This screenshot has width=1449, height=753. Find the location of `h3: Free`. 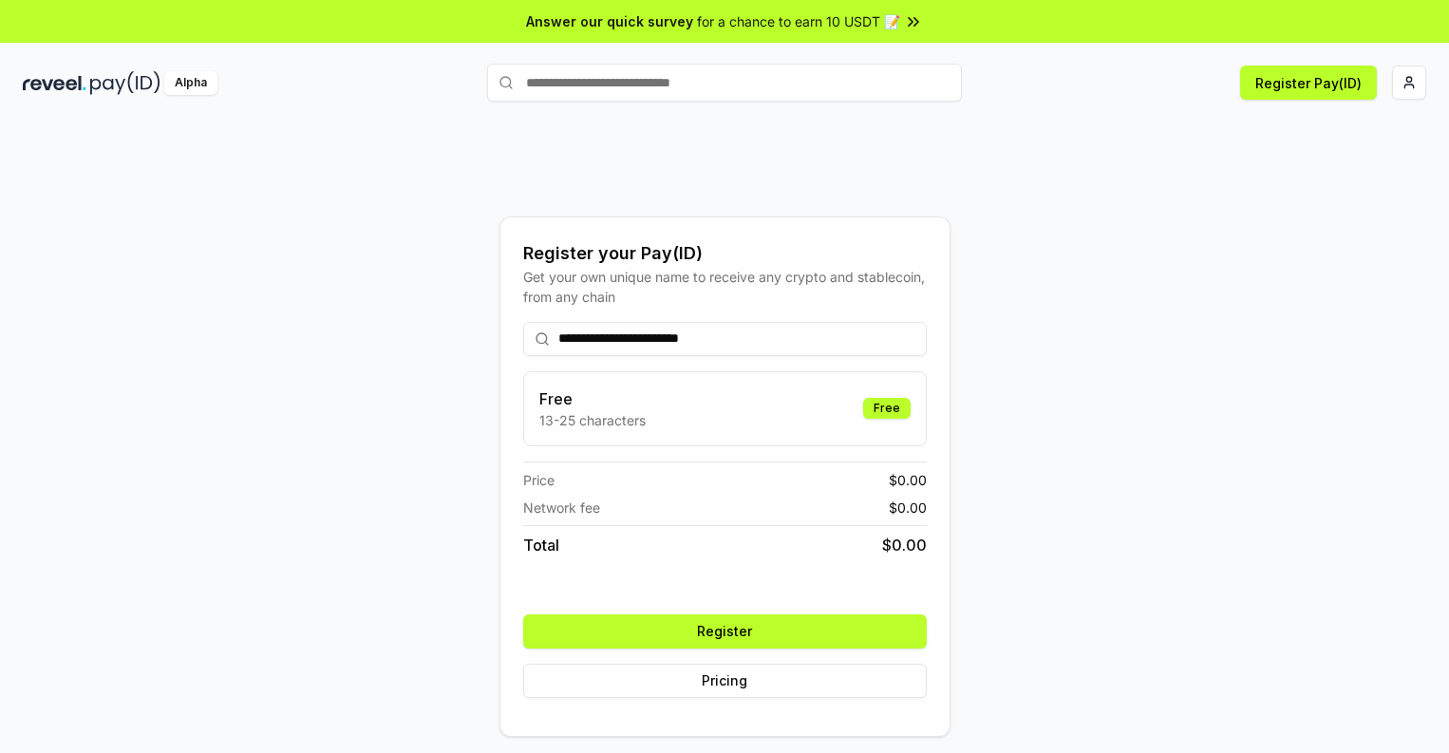

h3: Free is located at coordinates (593, 399).